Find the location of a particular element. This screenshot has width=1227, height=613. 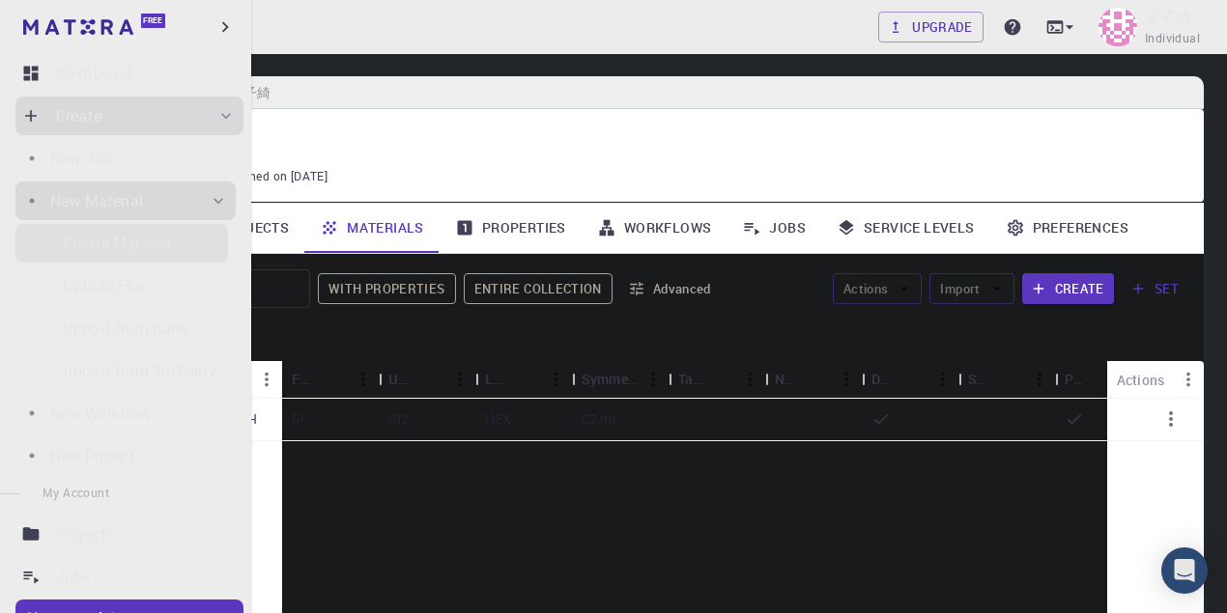

a: Dashboard is located at coordinates (129, 73).